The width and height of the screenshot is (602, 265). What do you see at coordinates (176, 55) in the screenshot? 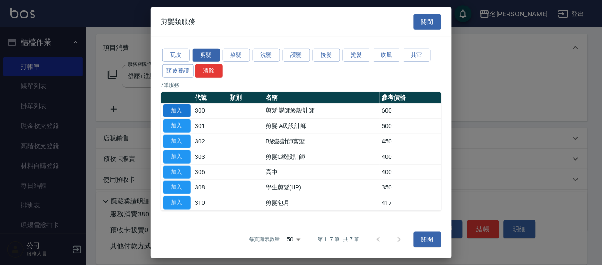
I see `button: 瓦皮` at bounding box center [176, 55].